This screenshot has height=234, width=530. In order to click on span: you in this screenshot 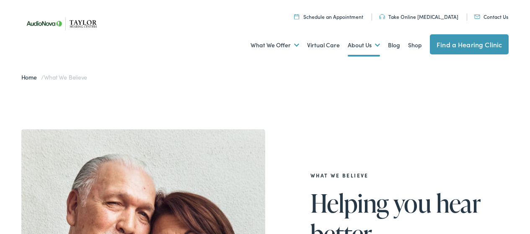, I will do `click(412, 203)`.